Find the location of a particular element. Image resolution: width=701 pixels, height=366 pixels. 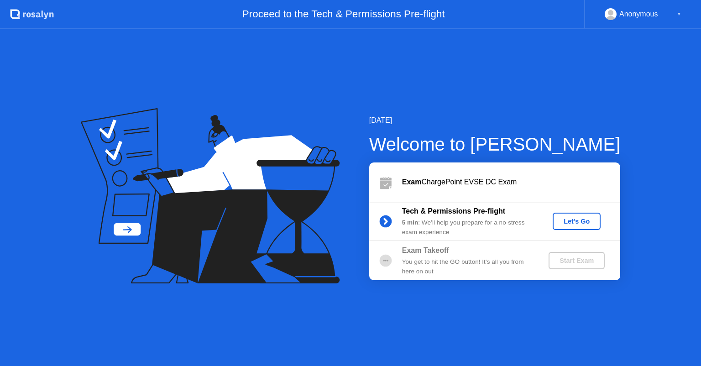

b: Exam Takeoff is located at coordinates (425, 250).